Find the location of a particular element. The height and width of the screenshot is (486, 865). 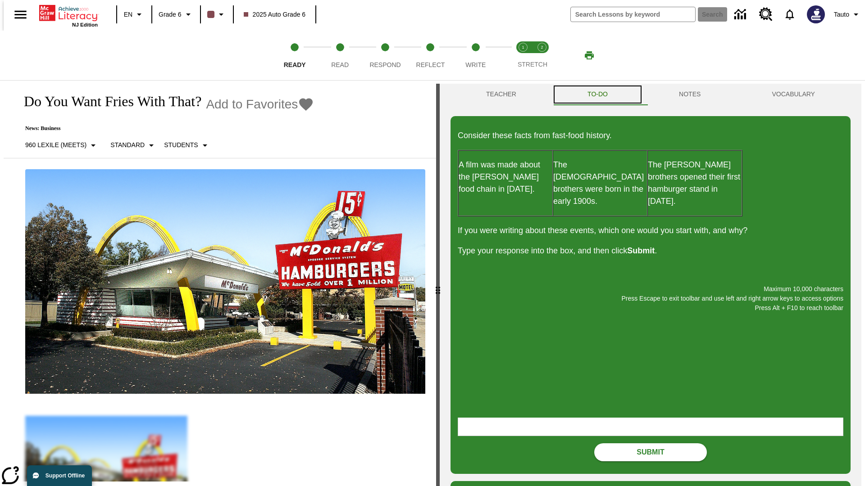

p: Press Alt + F10 to reach toolbar is located at coordinates (650, 308).